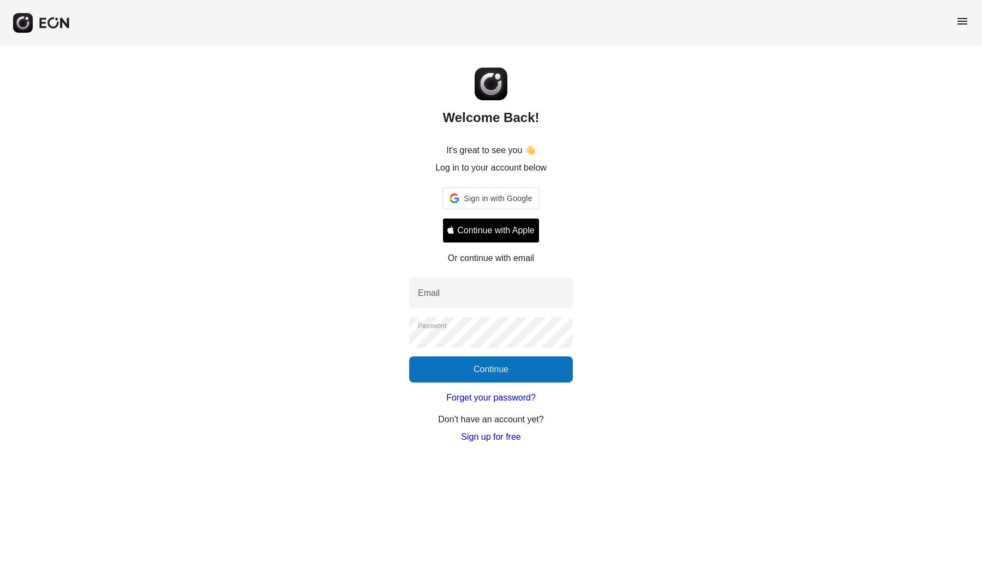 This screenshot has width=982, height=570. Describe the element at coordinates (429, 293) in the screenshot. I see `label: Email` at that location.